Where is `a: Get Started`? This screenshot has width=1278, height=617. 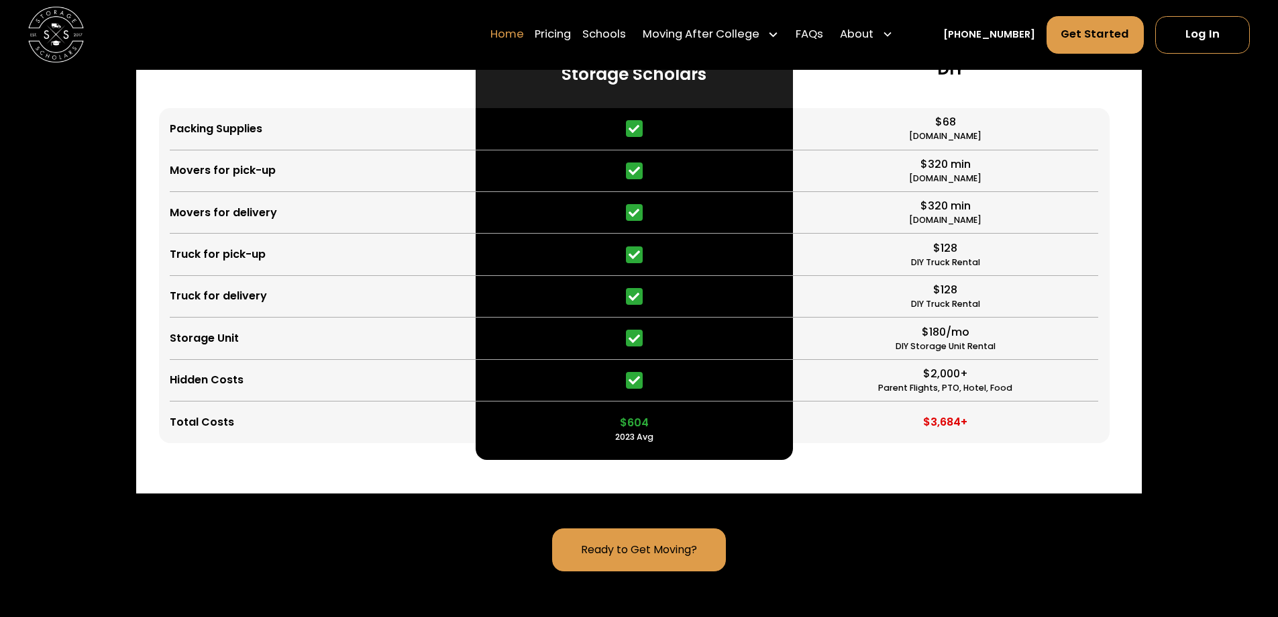
a: Get Started is located at coordinates (1096, 35).